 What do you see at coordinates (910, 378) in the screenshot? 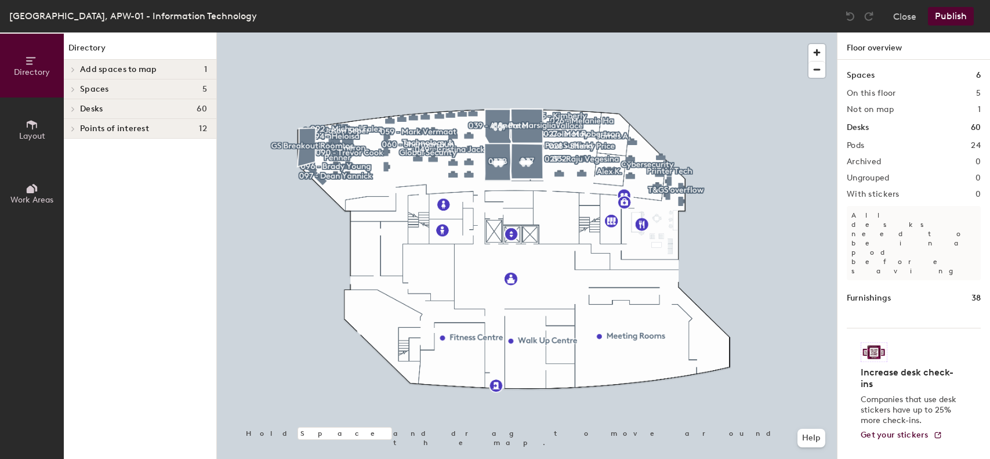
I see `h4: Increase desk check-ins` at bounding box center [910, 378].